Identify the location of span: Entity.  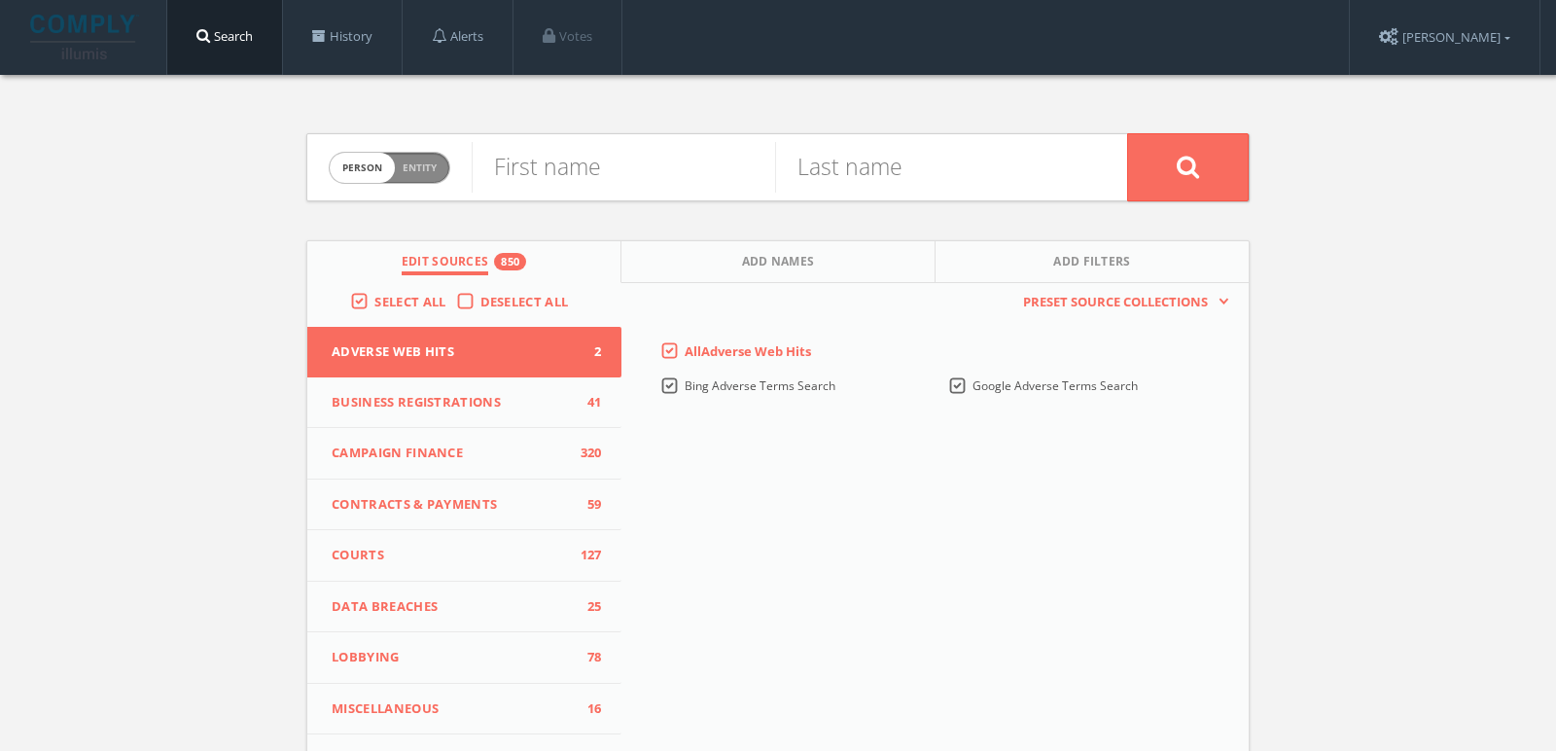
(419, 167).